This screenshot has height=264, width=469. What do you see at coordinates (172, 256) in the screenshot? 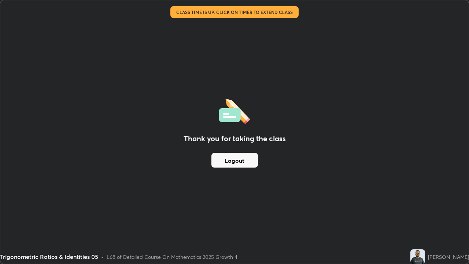
I see `div: L68 of Detailed Course On Mathematics 2025 Growth 4` at bounding box center [172, 256].